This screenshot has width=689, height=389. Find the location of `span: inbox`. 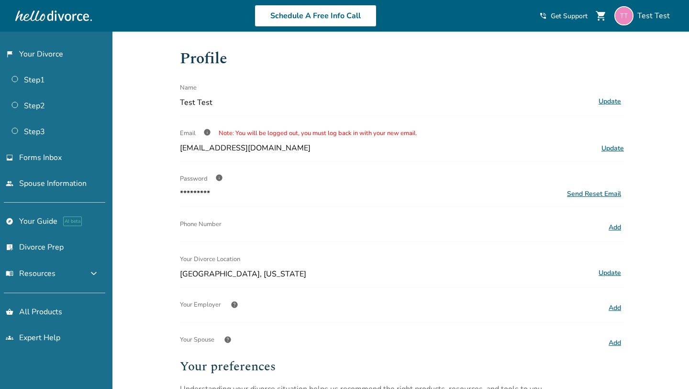

span: inbox is located at coordinates (10, 157).